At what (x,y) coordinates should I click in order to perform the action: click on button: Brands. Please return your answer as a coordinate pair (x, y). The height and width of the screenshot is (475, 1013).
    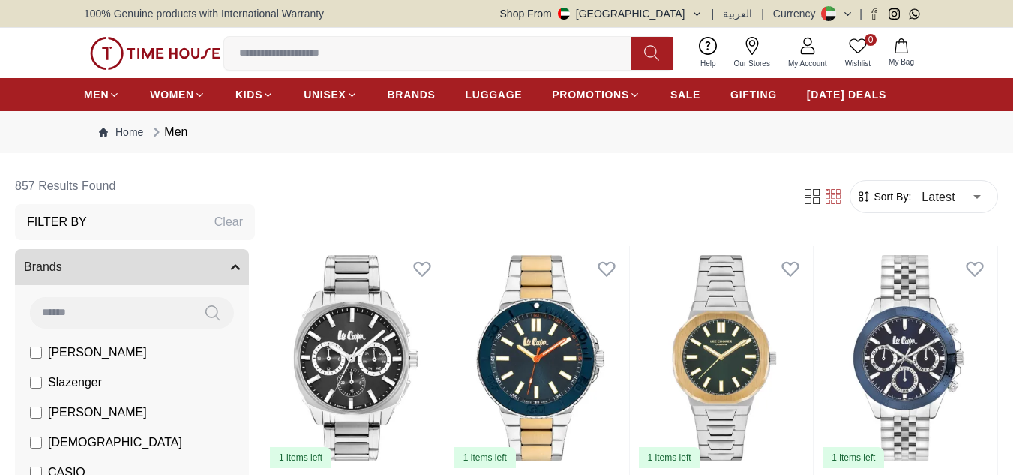
    Looking at the image, I should click on (132, 267).